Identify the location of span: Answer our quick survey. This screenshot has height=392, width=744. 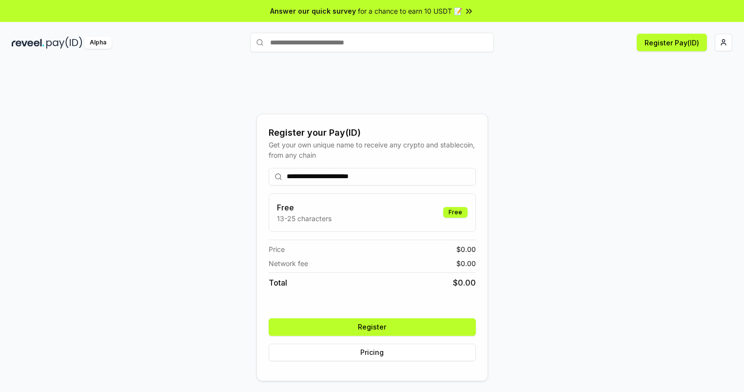
(313, 11).